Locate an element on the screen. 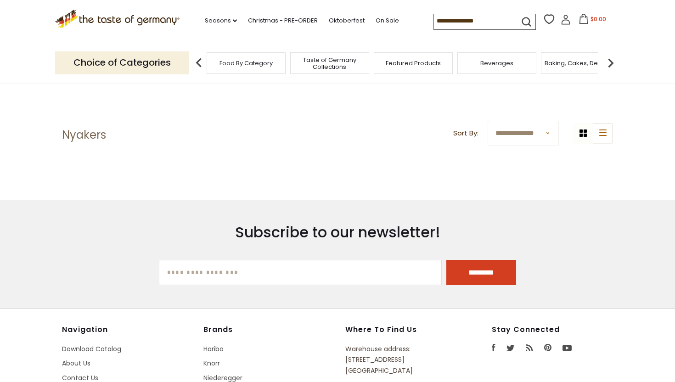 This screenshot has height=382, width=675. span: Food By Category is located at coordinates (246, 63).